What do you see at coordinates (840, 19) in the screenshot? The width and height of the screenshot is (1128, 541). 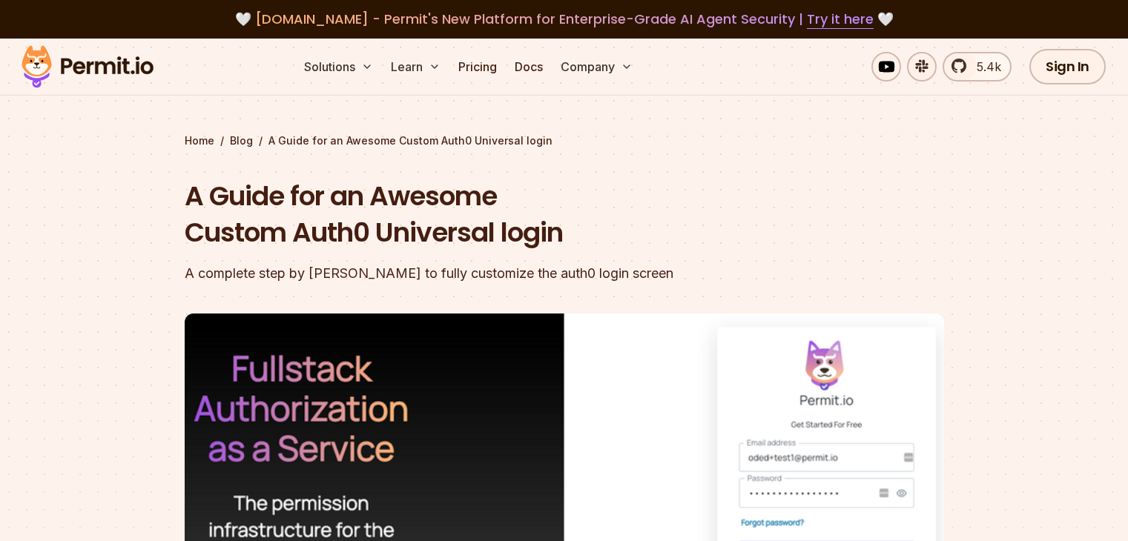 I see `a: Try it here` at bounding box center [840, 19].